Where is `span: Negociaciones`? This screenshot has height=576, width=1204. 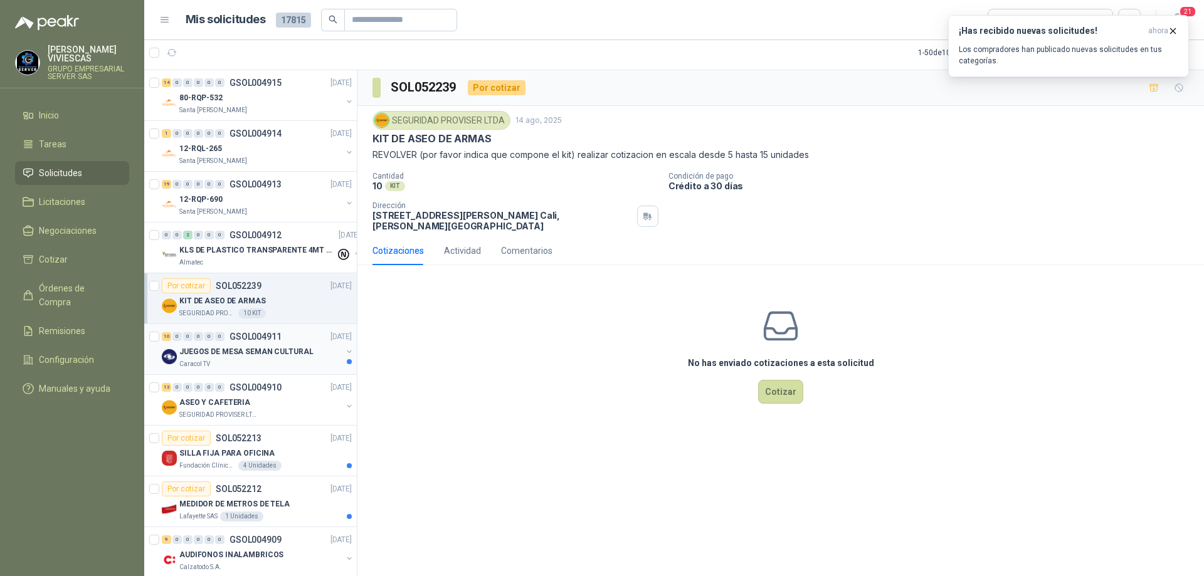 span: Negociaciones is located at coordinates (68, 231).